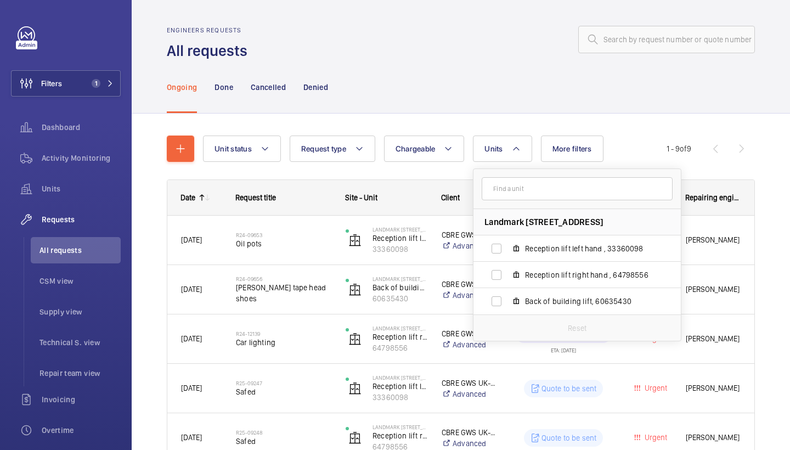 This screenshot has height=450, width=790. What do you see at coordinates (210, 30) in the screenshot?
I see `h2: Engineers requests` at bounding box center [210, 30].